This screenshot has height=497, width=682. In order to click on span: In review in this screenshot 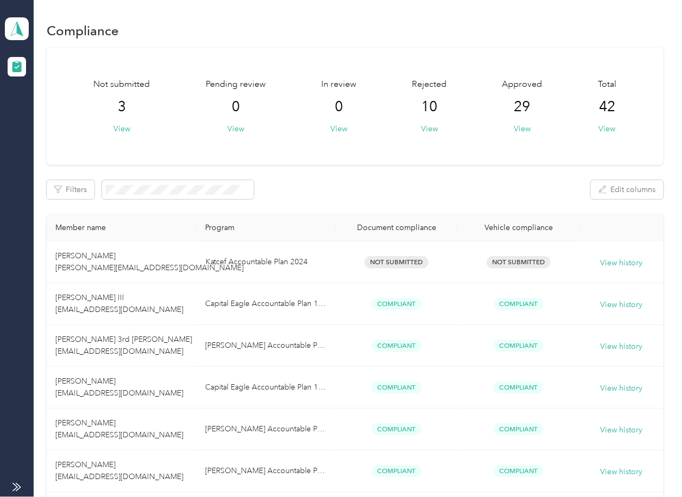, I will do `click(339, 85)`.